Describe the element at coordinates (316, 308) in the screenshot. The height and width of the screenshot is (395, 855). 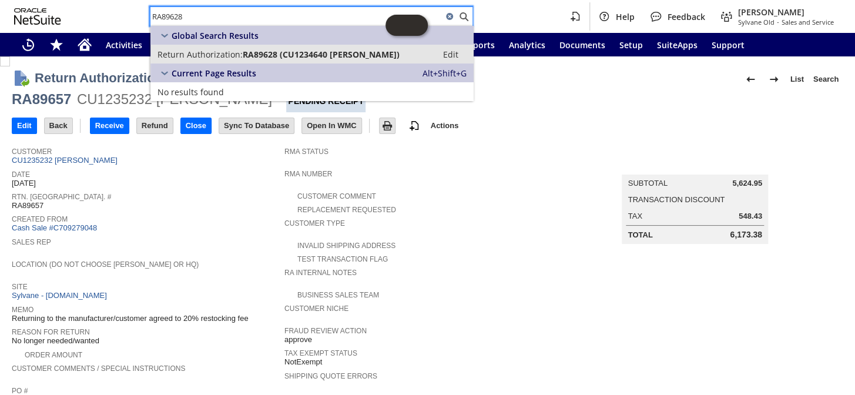
I see `a: Customer Niche` at that location.